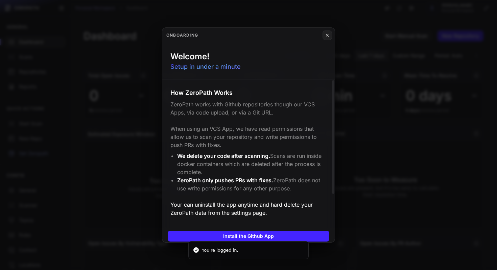 Image resolution: width=497 pixels, height=270 pixels. What do you see at coordinates (224, 156) in the screenshot?
I see `span: We delete your code after scanning.` at bounding box center [224, 156].